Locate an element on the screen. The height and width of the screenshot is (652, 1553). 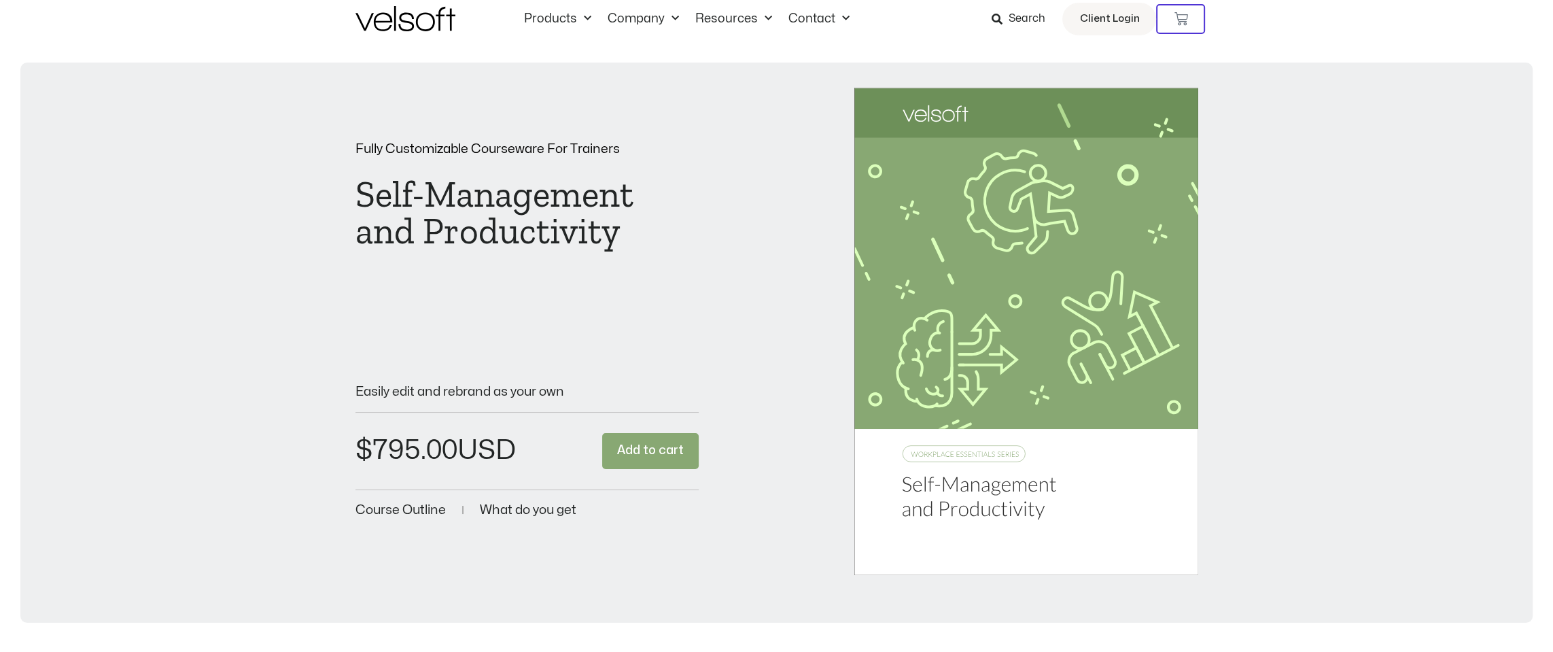
a: Search is located at coordinates (1022, 19).